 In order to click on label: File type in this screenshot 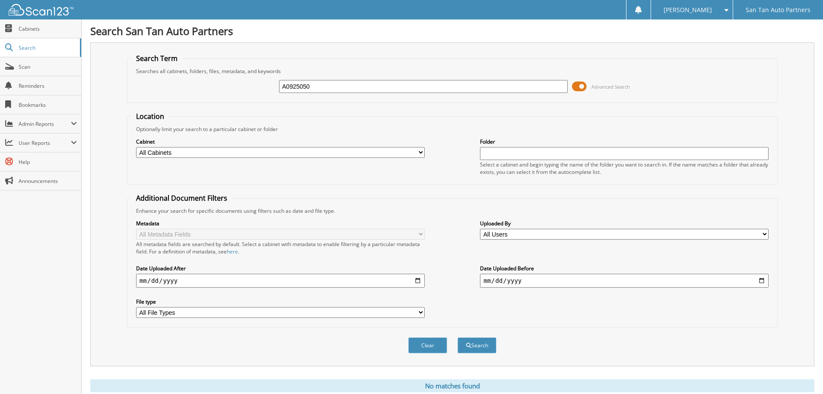, I will do `click(280, 301)`.